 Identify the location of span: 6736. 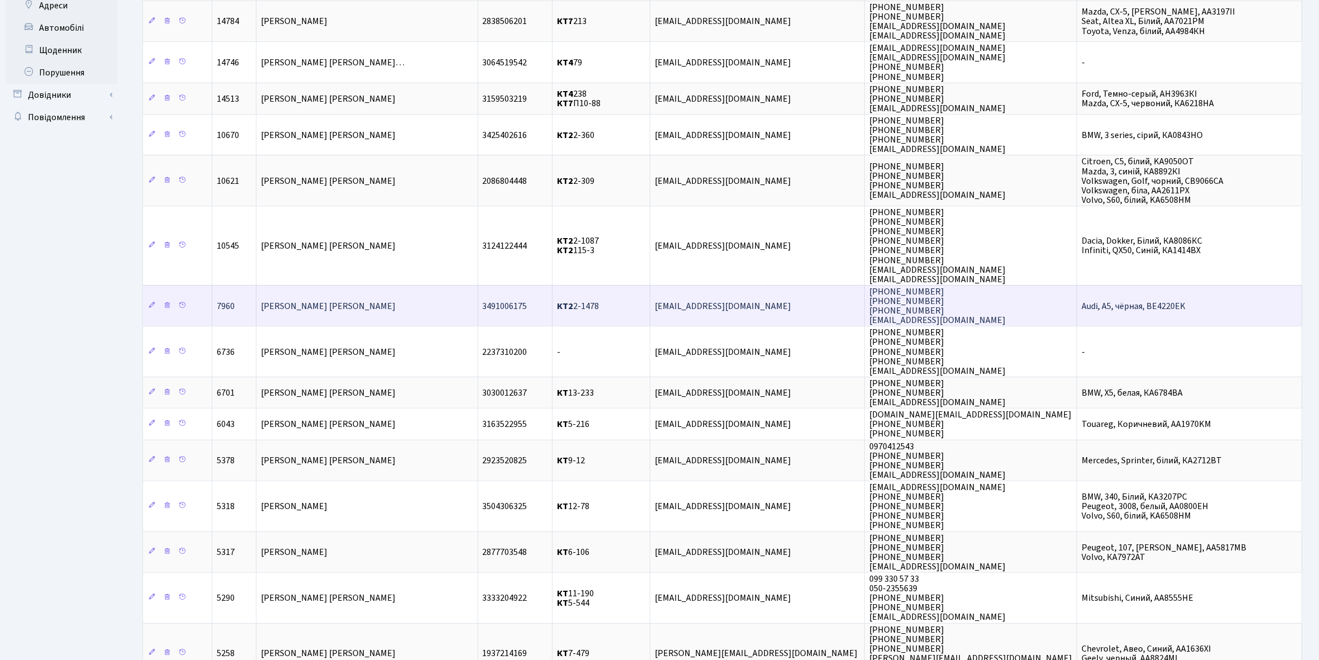
(226, 352).